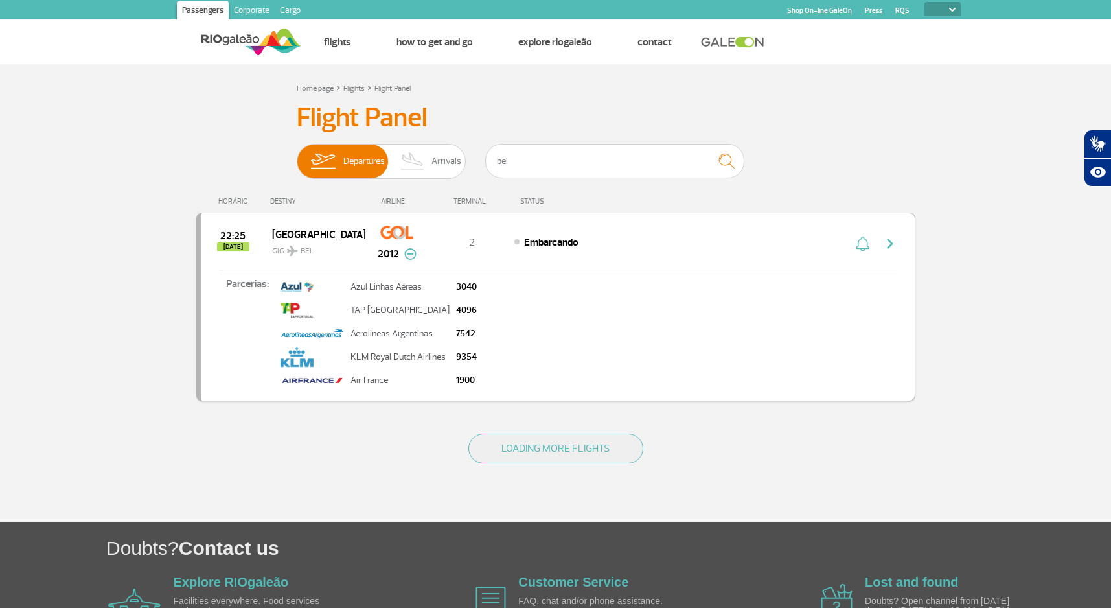 The height and width of the screenshot is (608, 1111). What do you see at coordinates (1097, 144) in the screenshot?
I see `button: Abrir tradutor de língua de sinais.` at bounding box center [1097, 144].